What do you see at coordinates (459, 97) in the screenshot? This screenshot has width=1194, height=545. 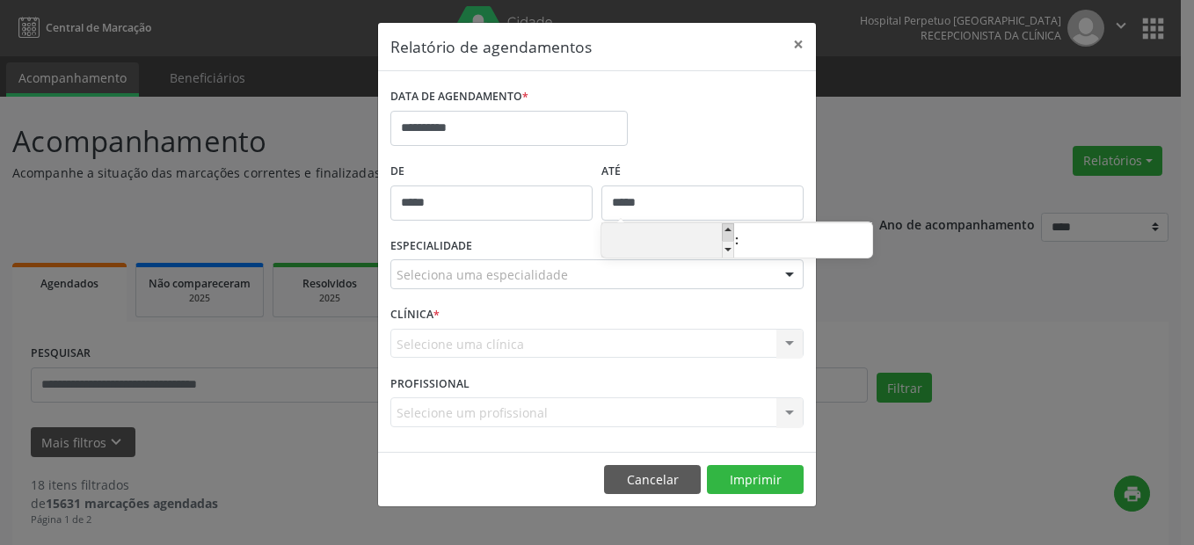 I see `label: DATA DE AGENDAMENTO` at bounding box center [459, 97].